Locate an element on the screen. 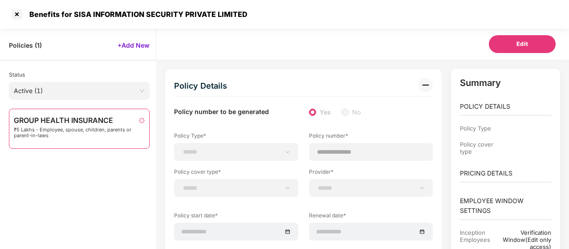 The height and width of the screenshot is (249, 569). label: Renewal date* is located at coordinates (371, 217).